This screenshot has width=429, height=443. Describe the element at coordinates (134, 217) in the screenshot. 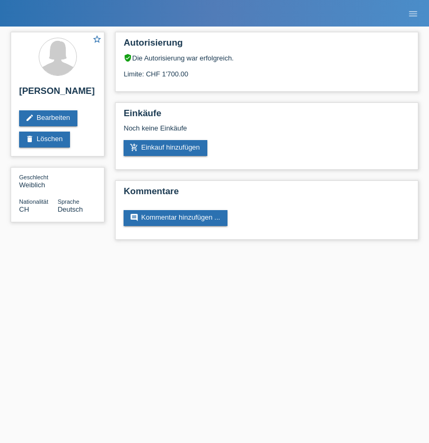

I see `i: comment` at that location.